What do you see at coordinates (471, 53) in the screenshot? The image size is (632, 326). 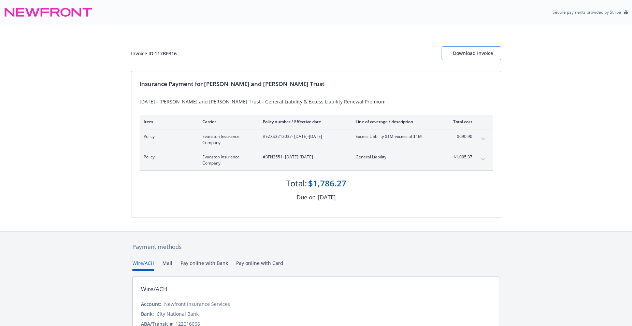 I see `button: Download Invoice` at bounding box center [471, 53].